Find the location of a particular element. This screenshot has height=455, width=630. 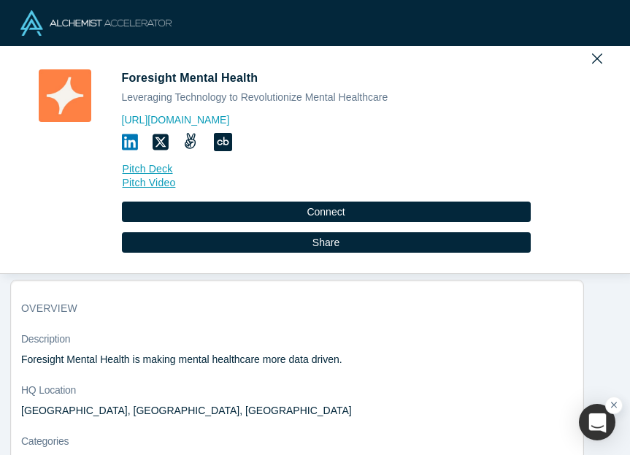

dt: HQ Location is located at coordinates (297, 390).